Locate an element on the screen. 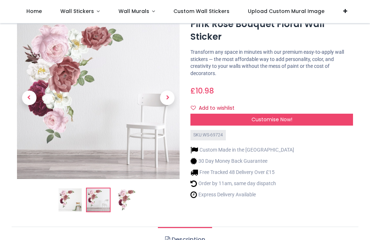 Image resolution: width=370 pixels, height=240 pixels. h1: Pink Rose Bouquet Floral Wall Sticker is located at coordinates (272, 30).